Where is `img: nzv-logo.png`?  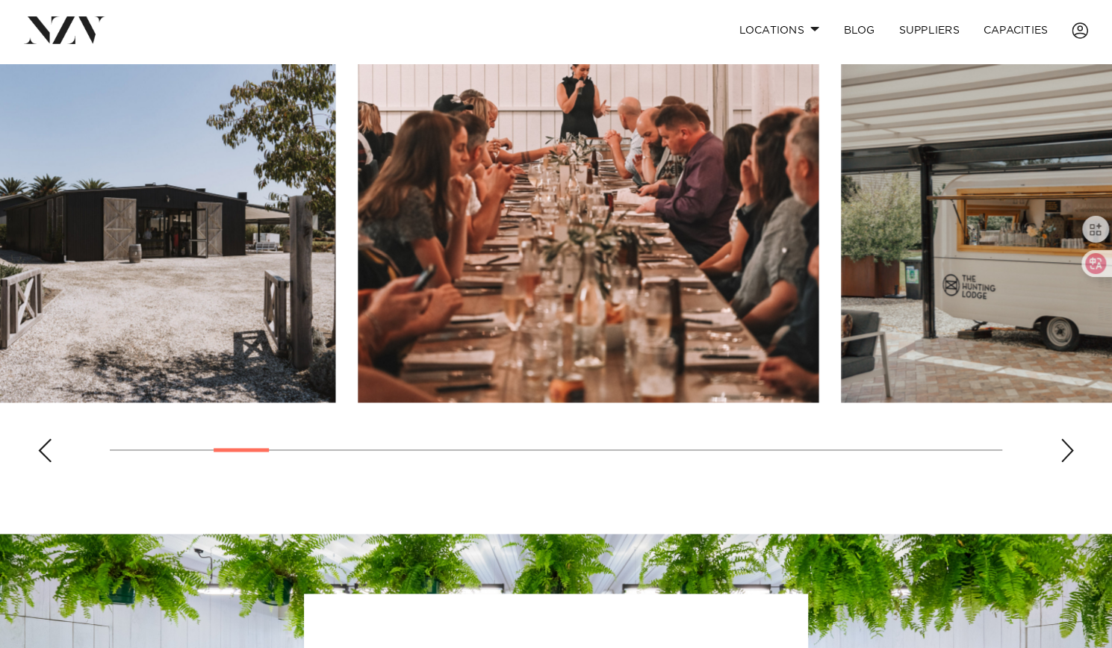 img: nzv-logo.png is located at coordinates (64, 30).